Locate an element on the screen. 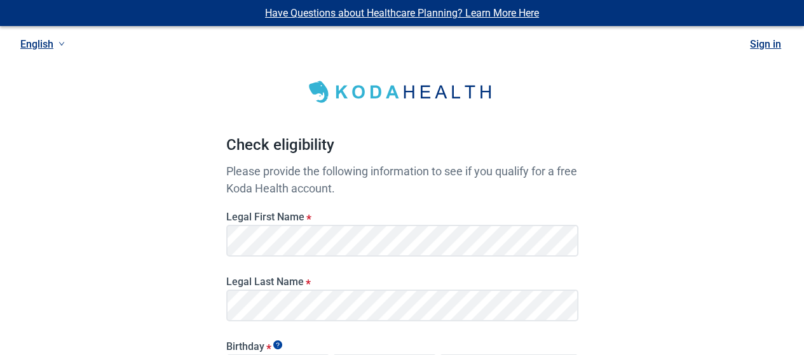 The width and height of the screenshot is (804, 355). label: Legal Last Name is located at coordinates (402, 282).